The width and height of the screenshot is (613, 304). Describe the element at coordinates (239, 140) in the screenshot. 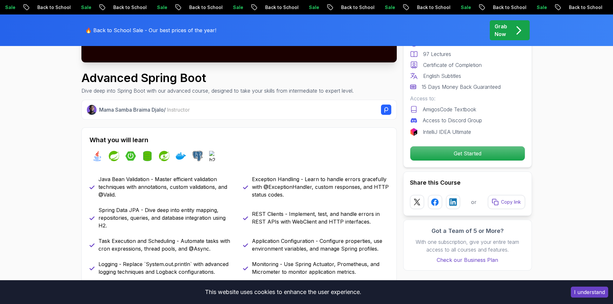

I see `h2: What you will learn` at that location.